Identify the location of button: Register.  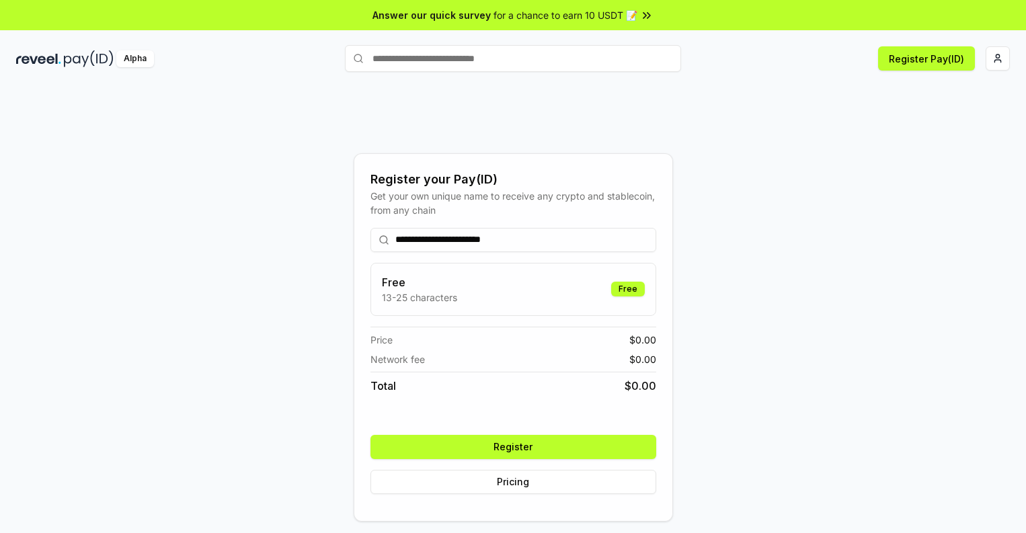
(513, 447).